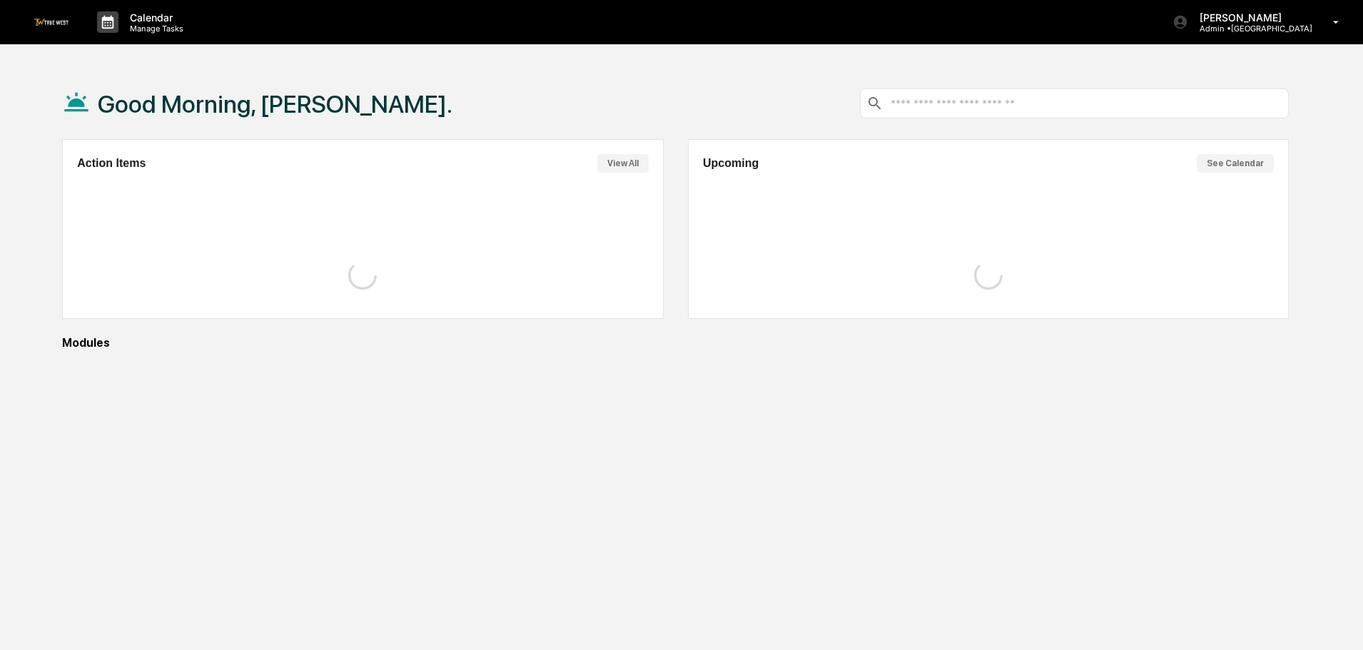 This screenshot has width=1363, height=650. Describe the element at coordinates (154, 29) in the screenshot. I see `p: Manage Tasks` at that location.